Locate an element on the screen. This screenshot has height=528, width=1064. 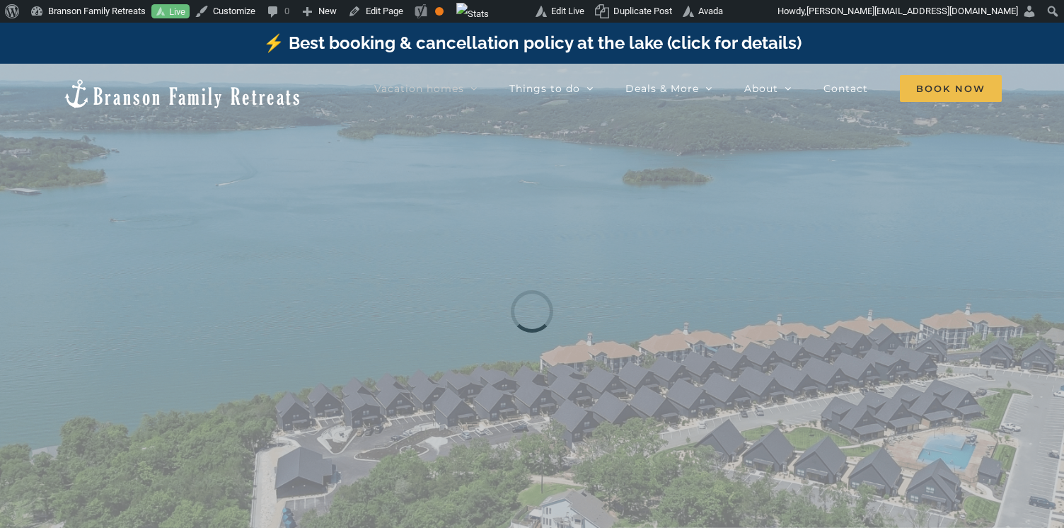
a: Live is located at coordinates (170, 11).